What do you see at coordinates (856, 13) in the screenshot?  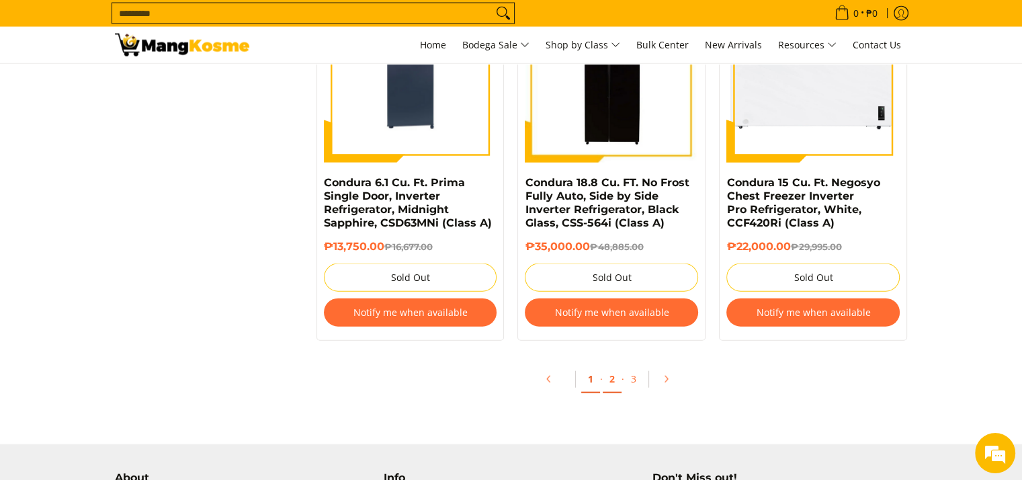 I see `span: 0` at bounding box center [856, 13].